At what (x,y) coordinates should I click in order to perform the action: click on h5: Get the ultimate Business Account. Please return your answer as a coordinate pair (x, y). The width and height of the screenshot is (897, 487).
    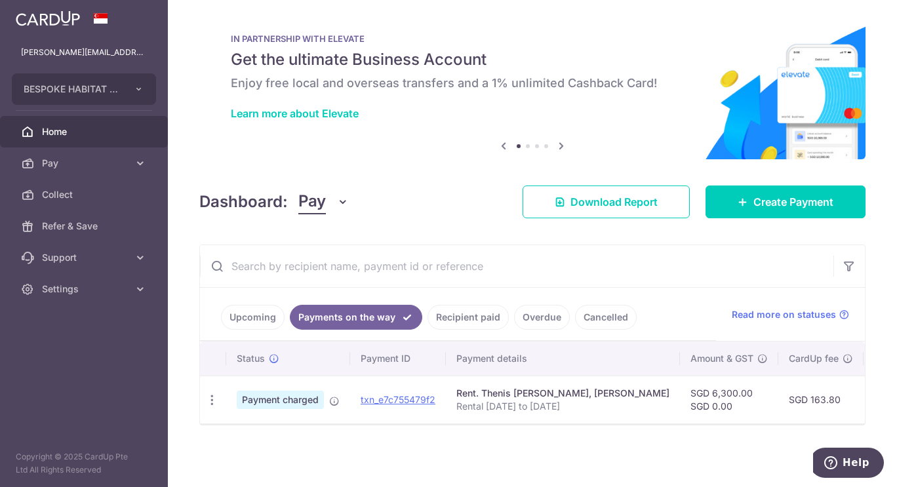
    Looking at the image, I should click on (532, 60).